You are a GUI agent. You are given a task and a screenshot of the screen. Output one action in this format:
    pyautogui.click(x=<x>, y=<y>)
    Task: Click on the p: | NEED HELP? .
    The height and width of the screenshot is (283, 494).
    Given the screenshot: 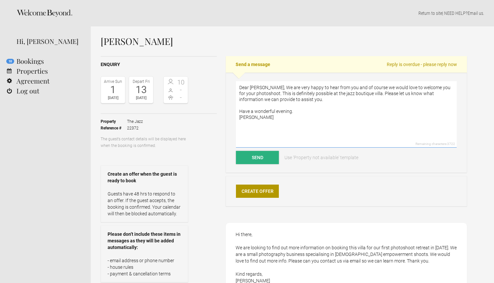 What is the action you would take?
    pyautogui.click(x=293, y=13)
    